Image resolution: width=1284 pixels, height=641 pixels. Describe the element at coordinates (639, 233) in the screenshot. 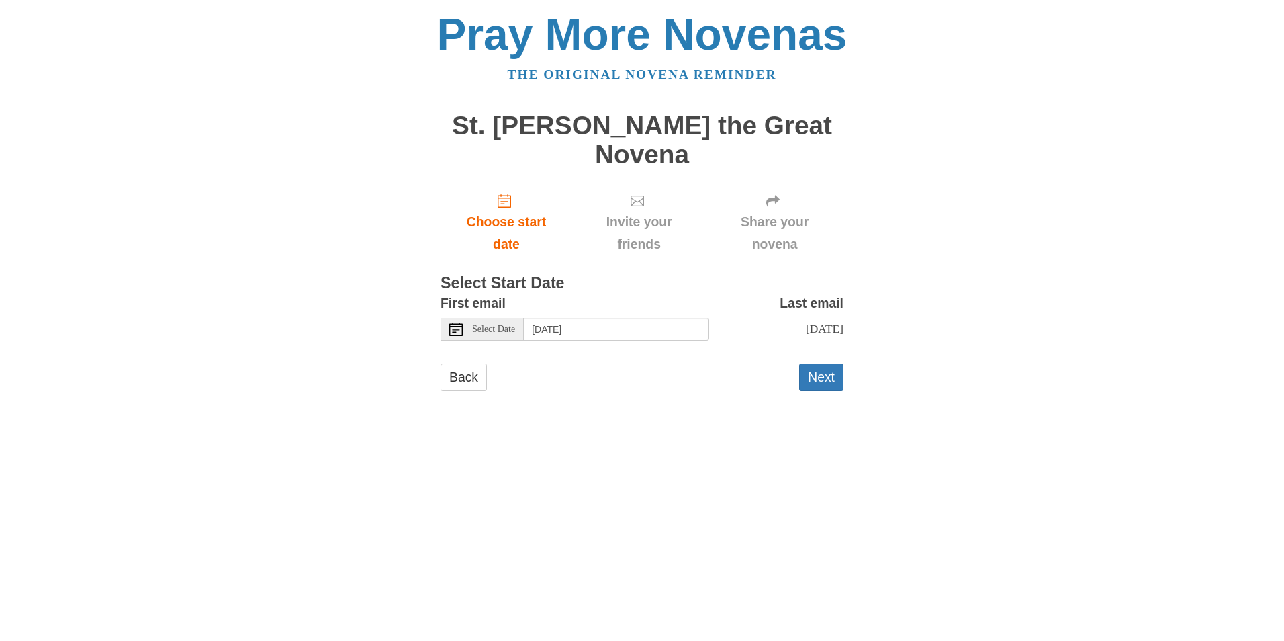

I see `span: Invite your friends` at that location.